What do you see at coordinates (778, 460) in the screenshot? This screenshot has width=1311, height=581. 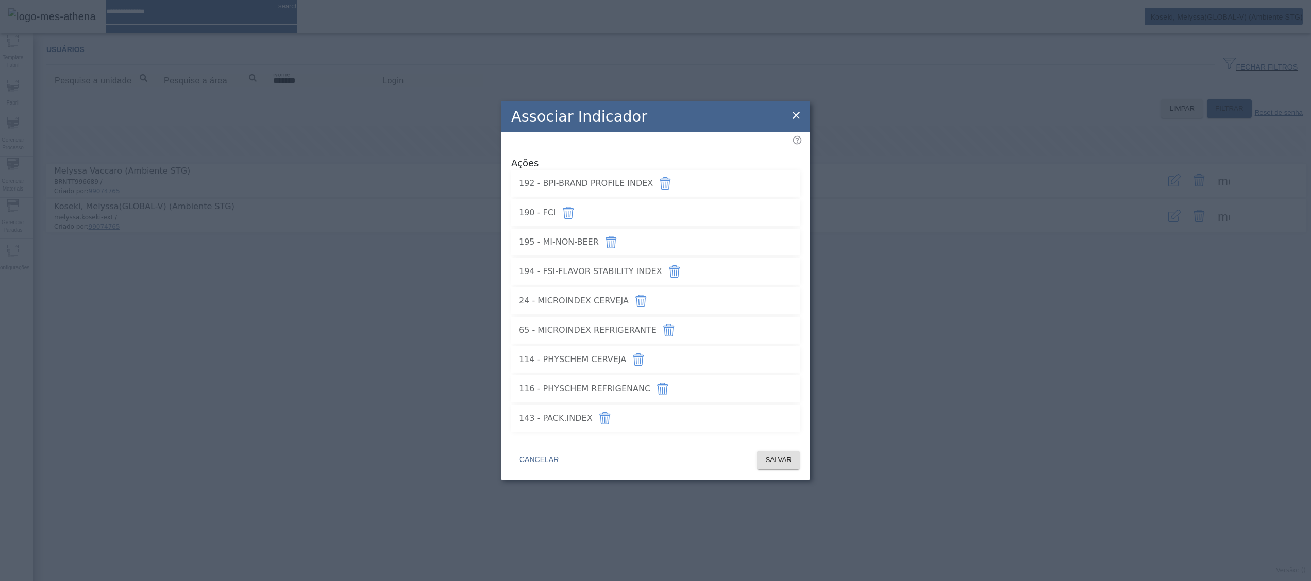 I see `button: SALVAR` at bounding box center [778, 460].